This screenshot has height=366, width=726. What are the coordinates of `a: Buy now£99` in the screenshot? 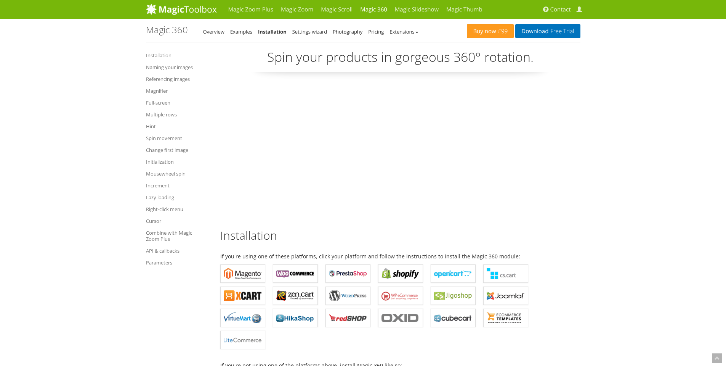 It's located at (490, 31).